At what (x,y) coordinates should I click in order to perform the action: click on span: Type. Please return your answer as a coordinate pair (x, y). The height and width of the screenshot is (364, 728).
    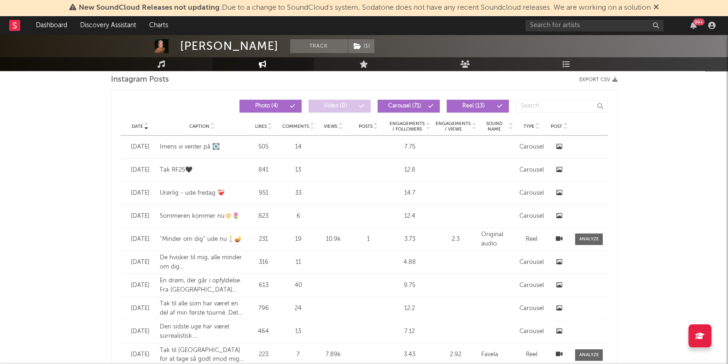
    Looking at the image, I should click on (529, 126).